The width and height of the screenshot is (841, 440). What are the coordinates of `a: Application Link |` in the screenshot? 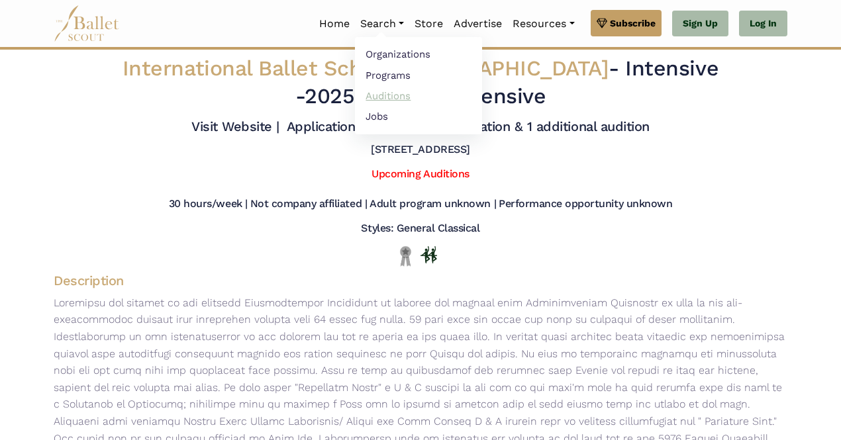 It's located at (340, 126).